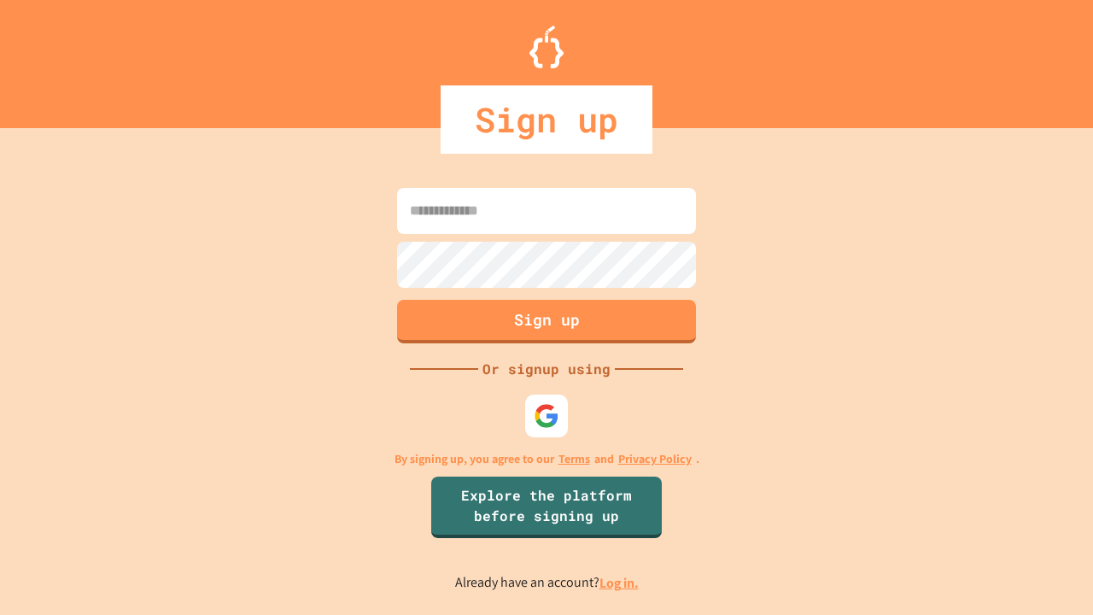 Image resolution: width=1093 pixels, height=615 pixels. What do you see at coordinates (547, 416) in the screenshot?
I see `img: google-icon.svg` at bounding box center [547, 416].